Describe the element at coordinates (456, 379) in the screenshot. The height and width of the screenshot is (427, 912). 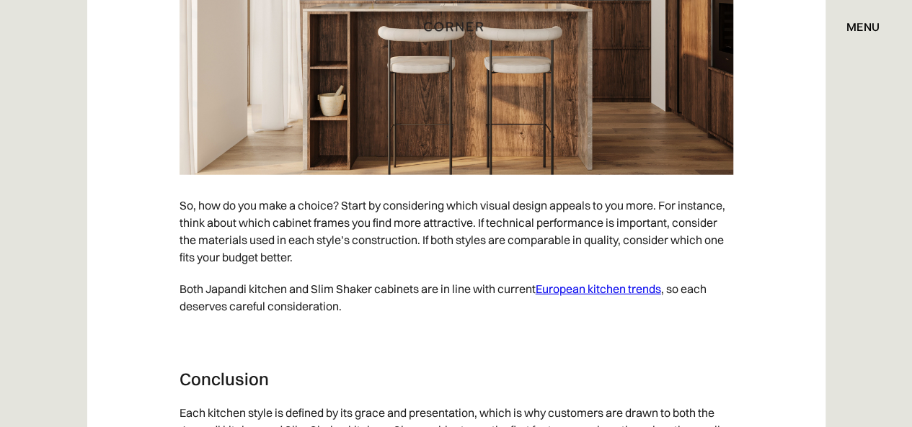
I see `h3: Conclusion` at that location.